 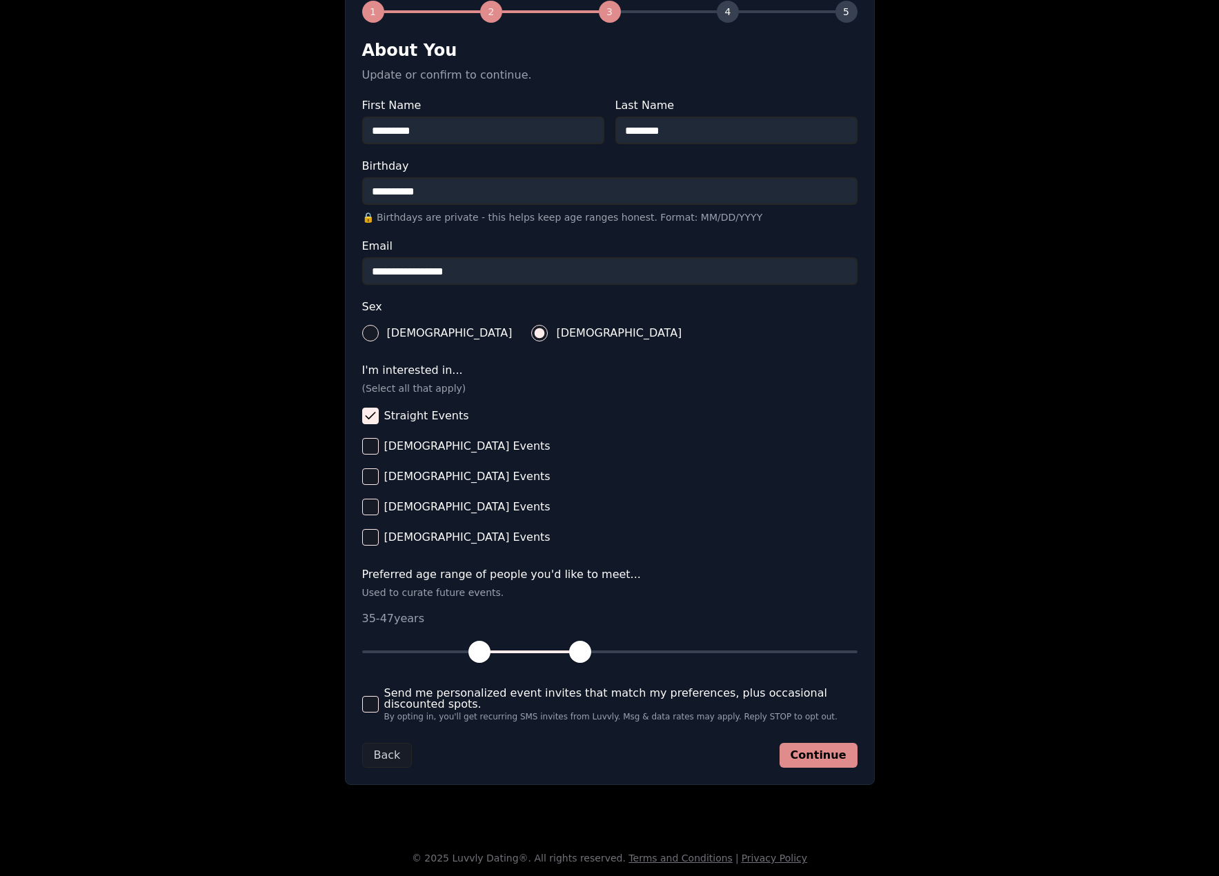 What do you see at coordinates (774, 858) in the screenshot?
I see `a: Privacy Policy` at bounding box center [774, 858].